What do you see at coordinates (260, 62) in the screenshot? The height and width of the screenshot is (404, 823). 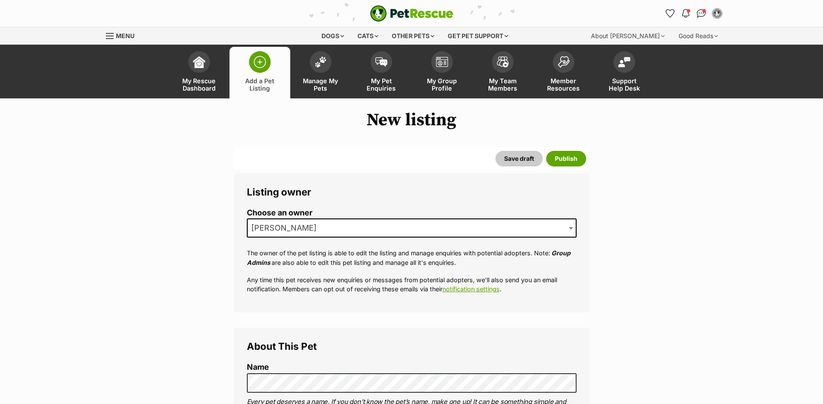 I see `img: add-pet-listing-icon-0afa8454b4691262ce3f59096e99ab1cd57d4a30225e0717b998d2c9b9846f56.svg` at bounding box center [260, 62].